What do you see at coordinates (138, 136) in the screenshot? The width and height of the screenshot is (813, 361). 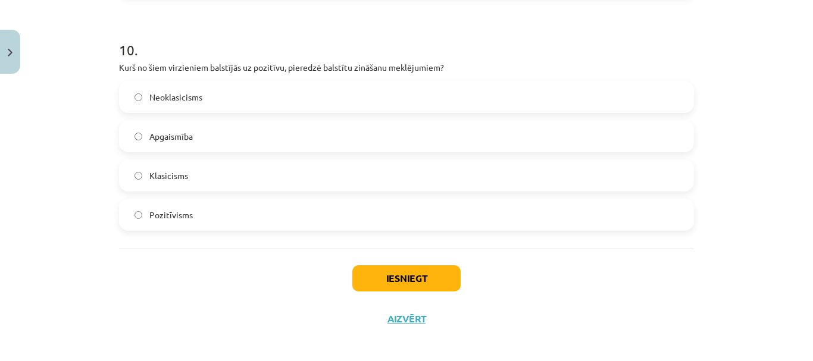 I see `input: Apgaismība` at bounding box center [138, 136].